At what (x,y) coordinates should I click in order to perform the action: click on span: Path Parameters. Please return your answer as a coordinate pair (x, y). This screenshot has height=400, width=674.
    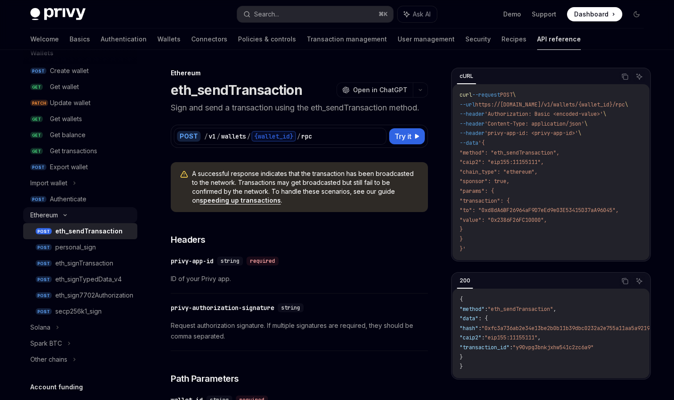
    Looking at the image, I should click on (205, 379).